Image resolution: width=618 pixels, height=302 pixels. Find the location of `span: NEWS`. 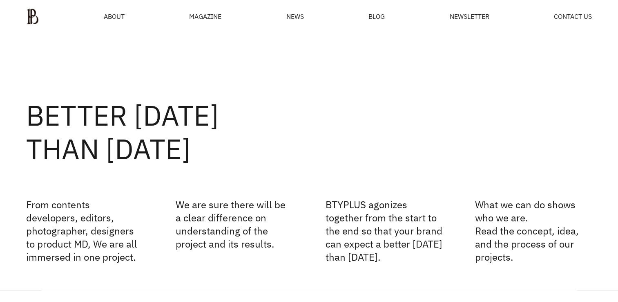

span: NEWS is located at coordinates (295, 16).